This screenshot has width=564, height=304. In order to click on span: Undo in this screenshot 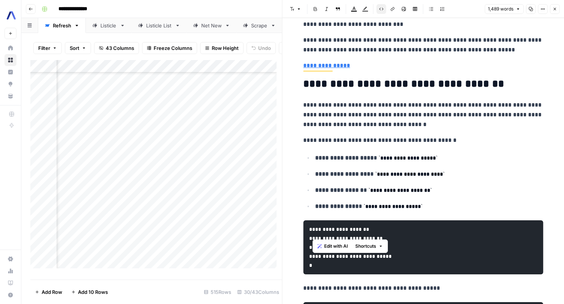, I will do `click(265, 48)`.